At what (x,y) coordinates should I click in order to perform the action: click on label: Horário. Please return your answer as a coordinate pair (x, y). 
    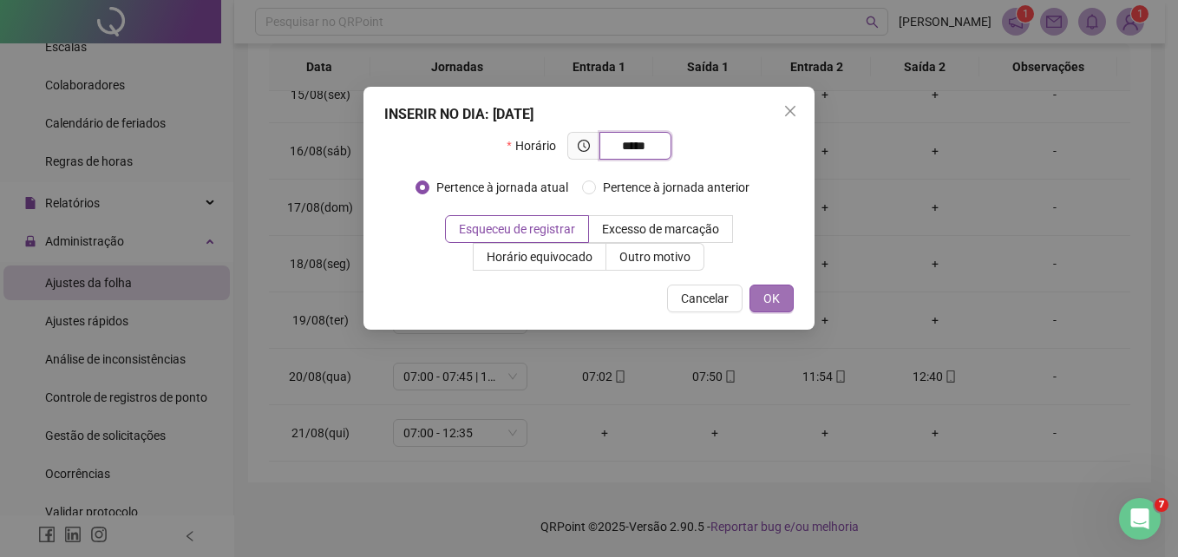
    Looking at the image, I should click on (536, 146).